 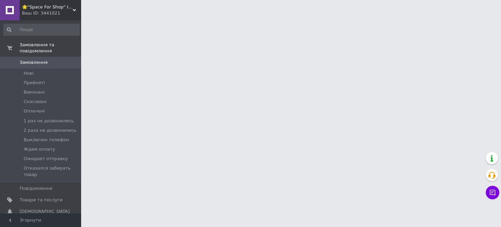 What do you see at coordinates (51, 13) in the screenshot?
I see `div: Ваш ID: 3441021` at bounding box center [51, 13].